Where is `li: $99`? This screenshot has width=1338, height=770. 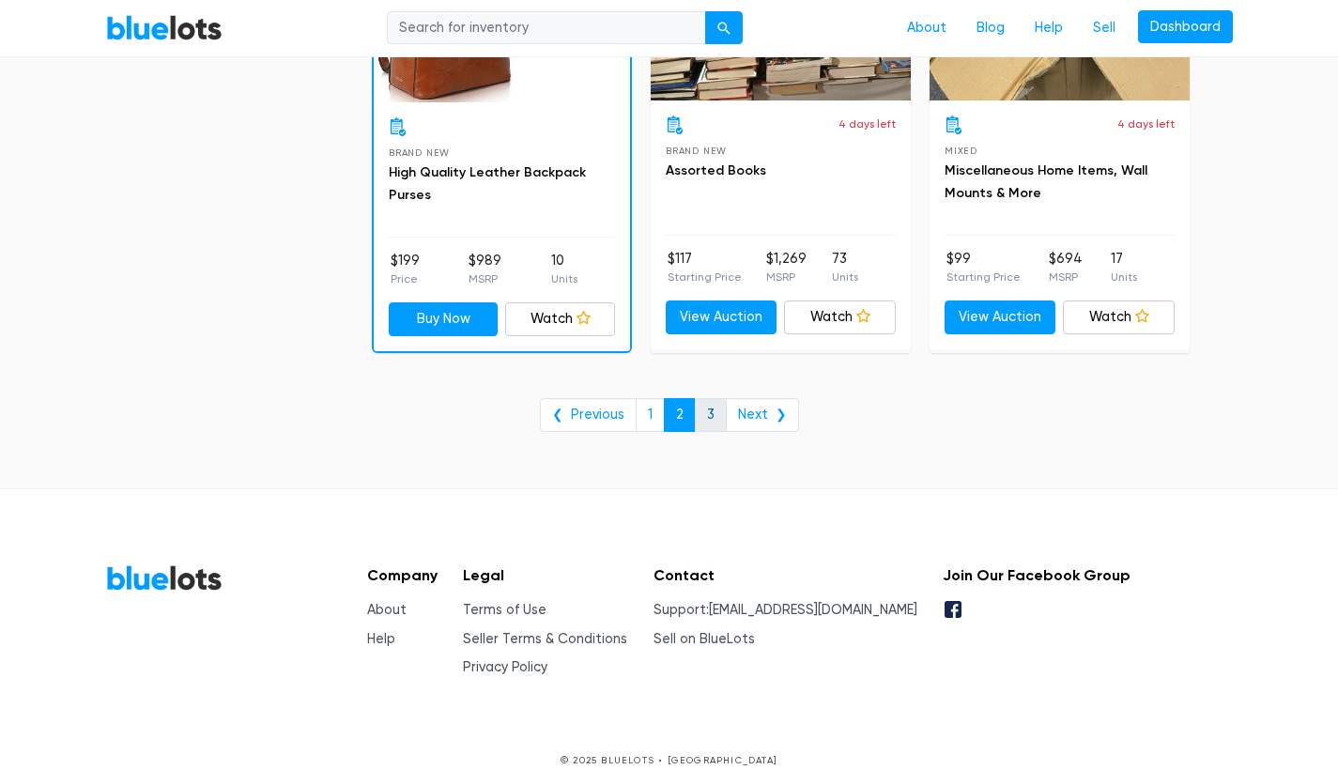 li: $99 is located at coordinates (983, 268).